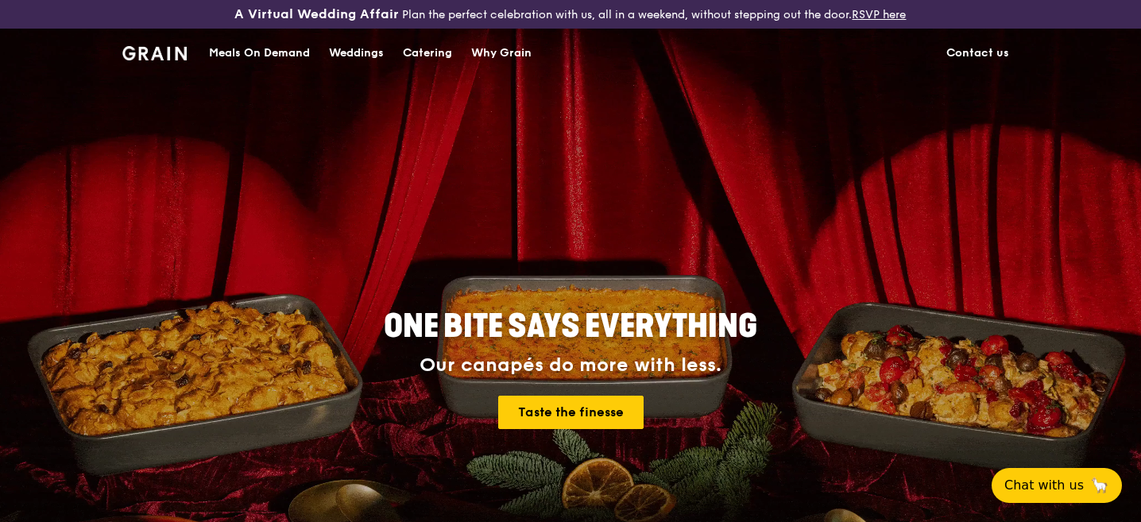 The width and height of the screenshot is (1141, 522). I want to click on a: Taste the finesse, so click(570, 412).